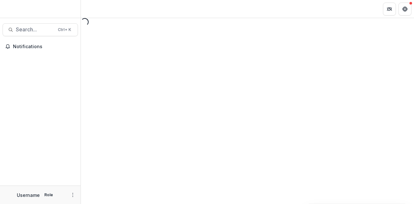  Describe the element at coordinates (64, 30) in the screenshot. I see `div: Ctrl + K` at that location.